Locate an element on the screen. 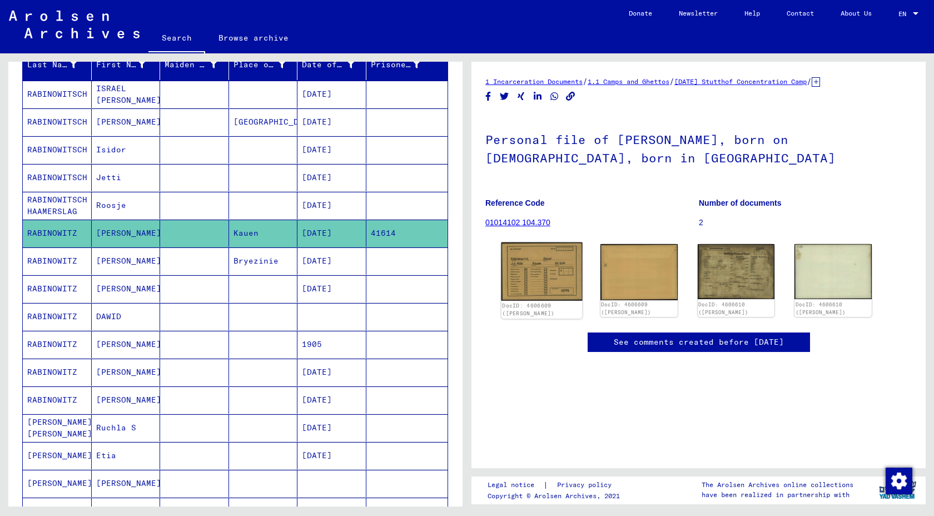 The image size is (934, 516). mat-cell: RABINOWITSCH HAAMERSLAG is located at coordinates (57, 205).